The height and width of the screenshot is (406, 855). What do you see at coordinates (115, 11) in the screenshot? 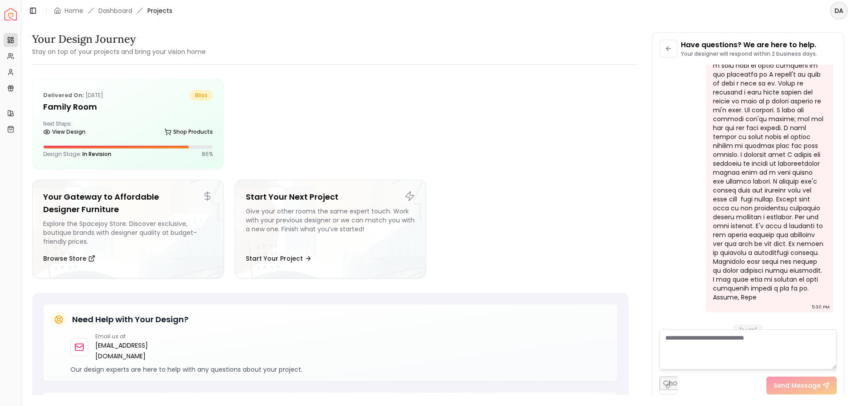
I see `a: Dashboard` at bounding box center [115, 11].